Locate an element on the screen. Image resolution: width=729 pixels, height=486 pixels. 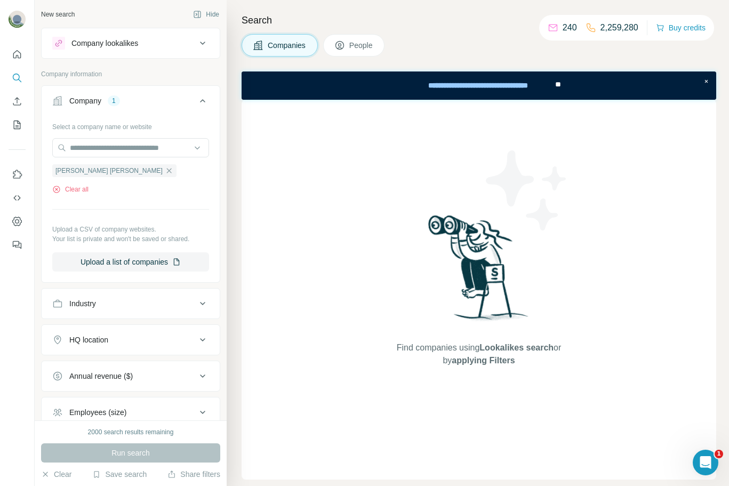
button: Clear all is located at coordinates (70, 189).